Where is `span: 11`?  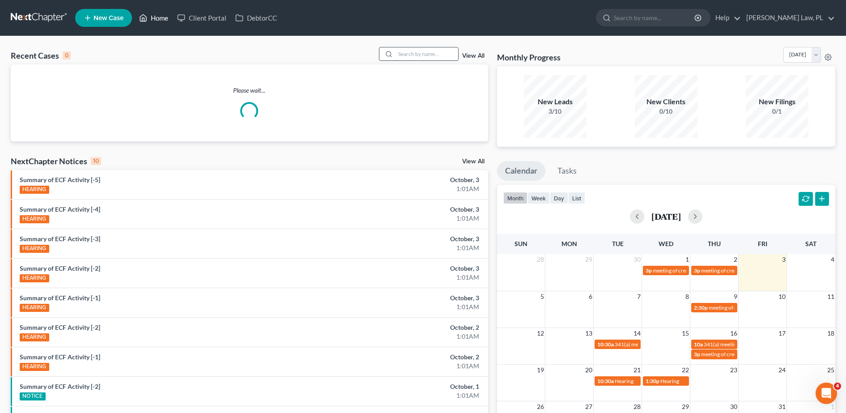 span: 11 is located at coordinates (831, 297).